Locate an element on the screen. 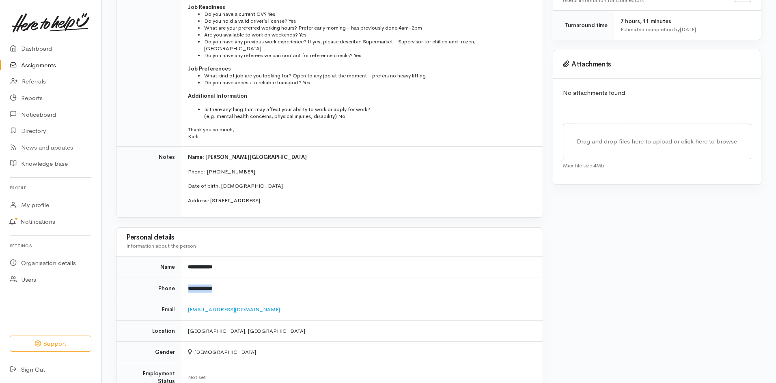 This screenshot has width=776, height=383. span: 7 hours, 11 minutes is located at coordinates (645, 21).